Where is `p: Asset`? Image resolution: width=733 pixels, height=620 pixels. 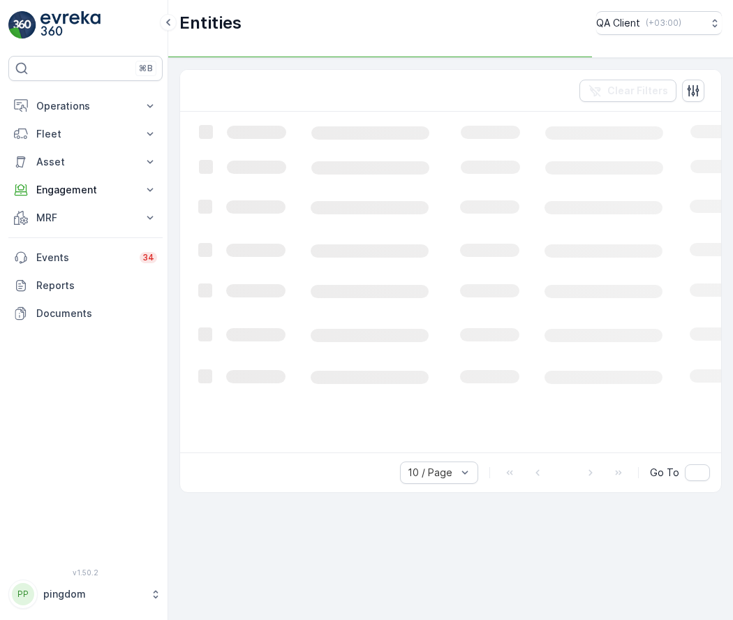 p: Asset is located at coordinates (85, 162).